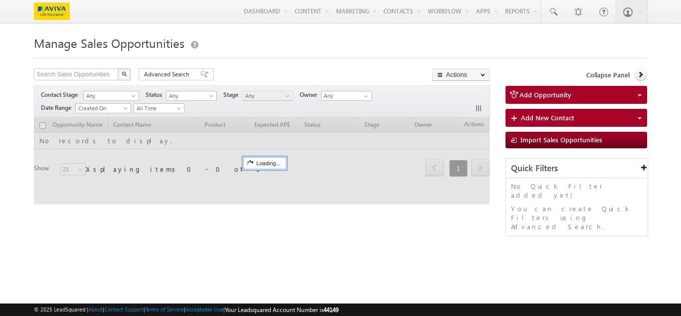 The height and width of the screenshot is (316, 681). I want to click on a: All Time, so click(159, 108).